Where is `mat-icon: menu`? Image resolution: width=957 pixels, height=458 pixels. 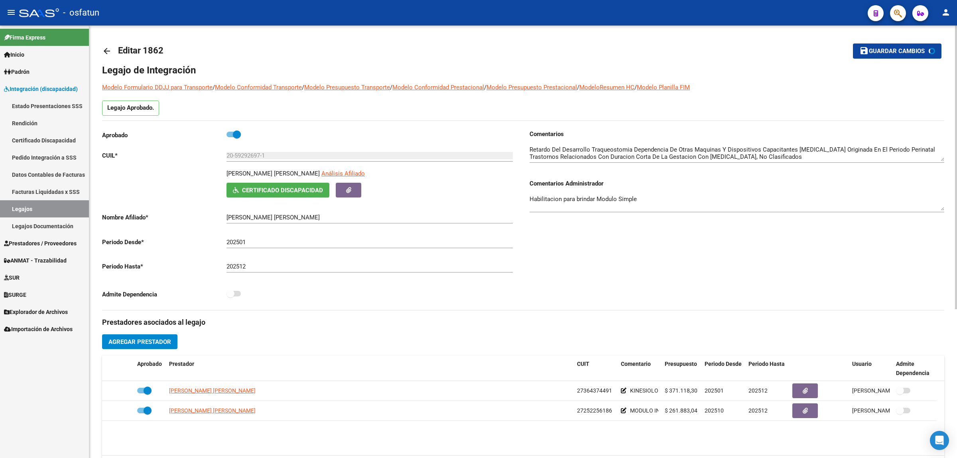
mat-icon: menu is located at coordinates (11, 12).